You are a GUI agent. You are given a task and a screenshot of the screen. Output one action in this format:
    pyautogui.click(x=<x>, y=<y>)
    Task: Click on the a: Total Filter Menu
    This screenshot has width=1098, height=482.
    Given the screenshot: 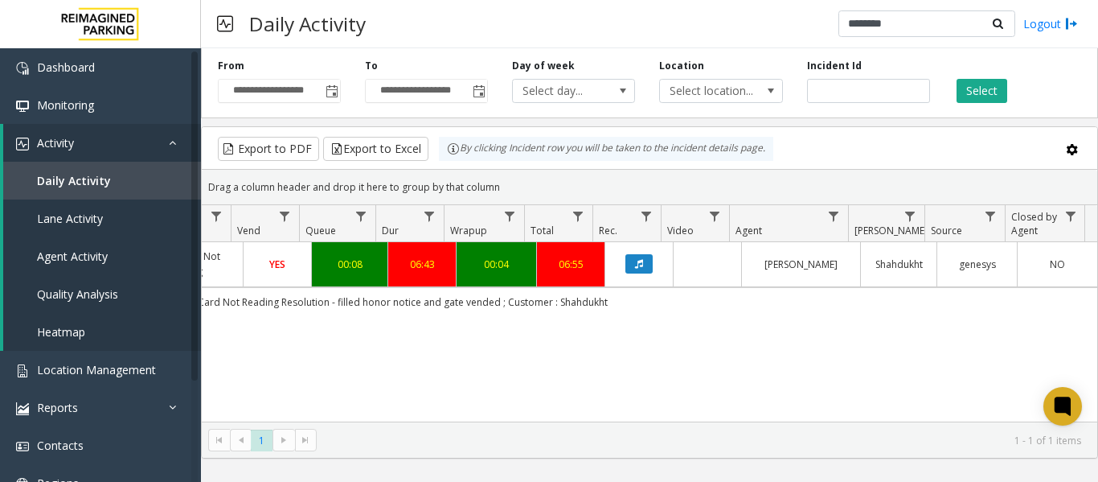 What is the action you would take?
    pyautogui.click(x=578, y=215)
    